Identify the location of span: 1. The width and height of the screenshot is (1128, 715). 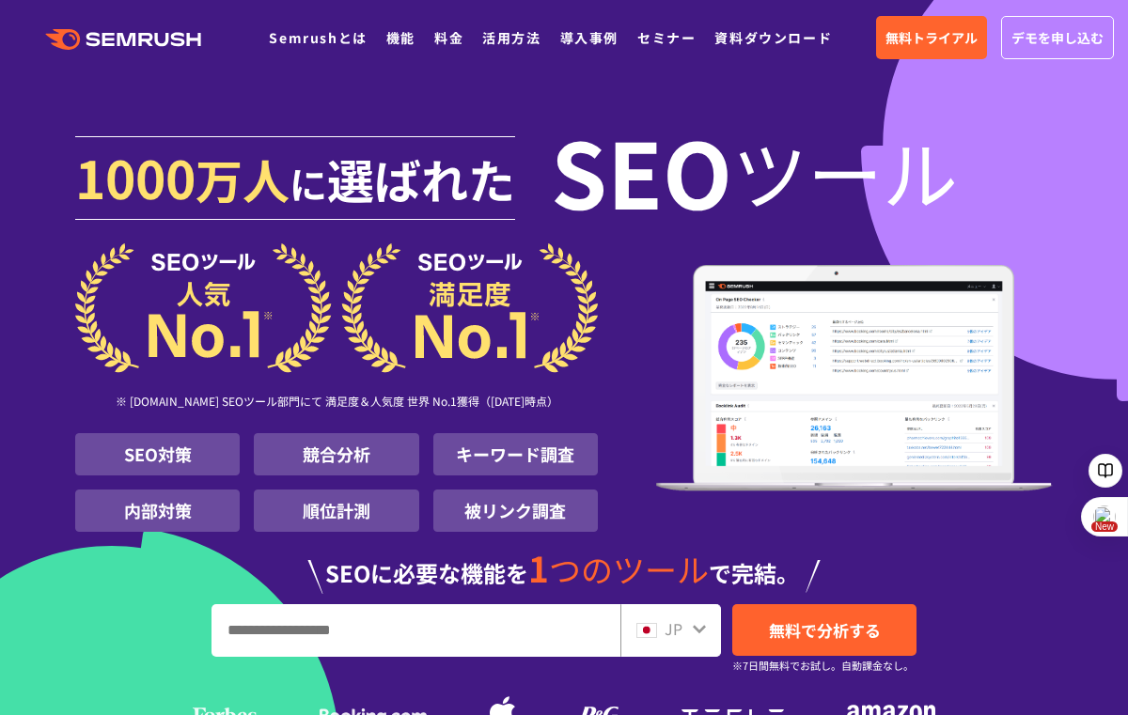
(539, 568).